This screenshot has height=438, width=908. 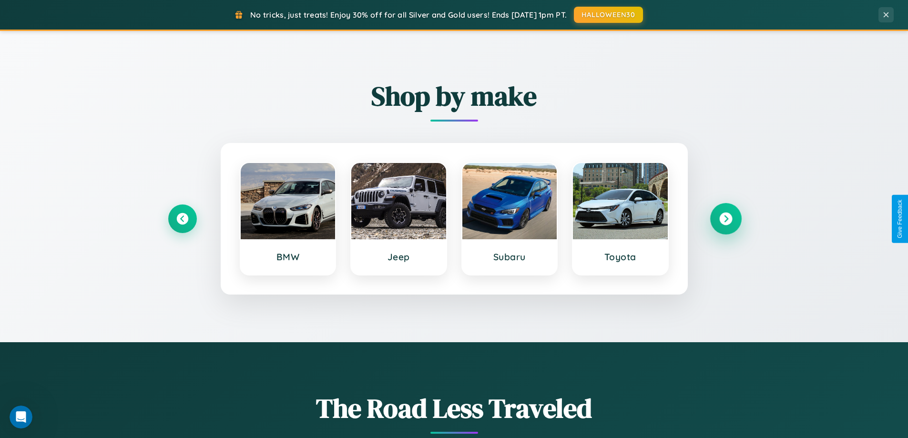 What do you see at coordinates (510, 257) in the screenshot?
I see `h3: Subaru` at bounding box center [510, 257].